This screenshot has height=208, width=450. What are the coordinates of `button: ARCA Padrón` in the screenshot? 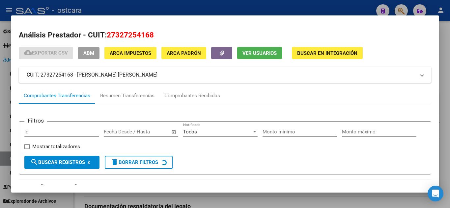 It's located at (184, 53).